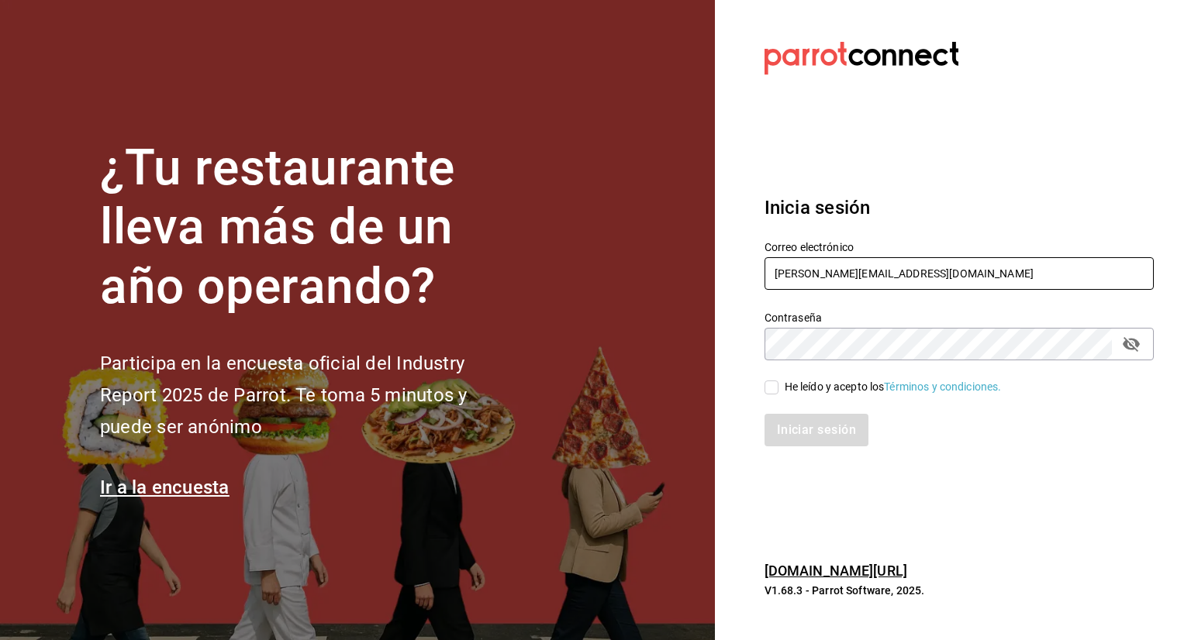 The image size is (1191, 640). What do you see at coordinates (1131, 344) in the screenshot?
I see `button: passwordField` at bounding box center [1131, 344].